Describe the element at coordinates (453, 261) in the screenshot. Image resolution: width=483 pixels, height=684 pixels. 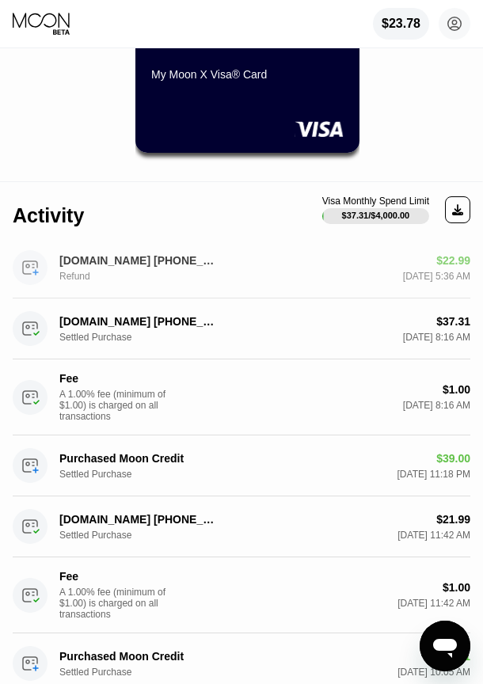
I see `div: $22.99` at that location.